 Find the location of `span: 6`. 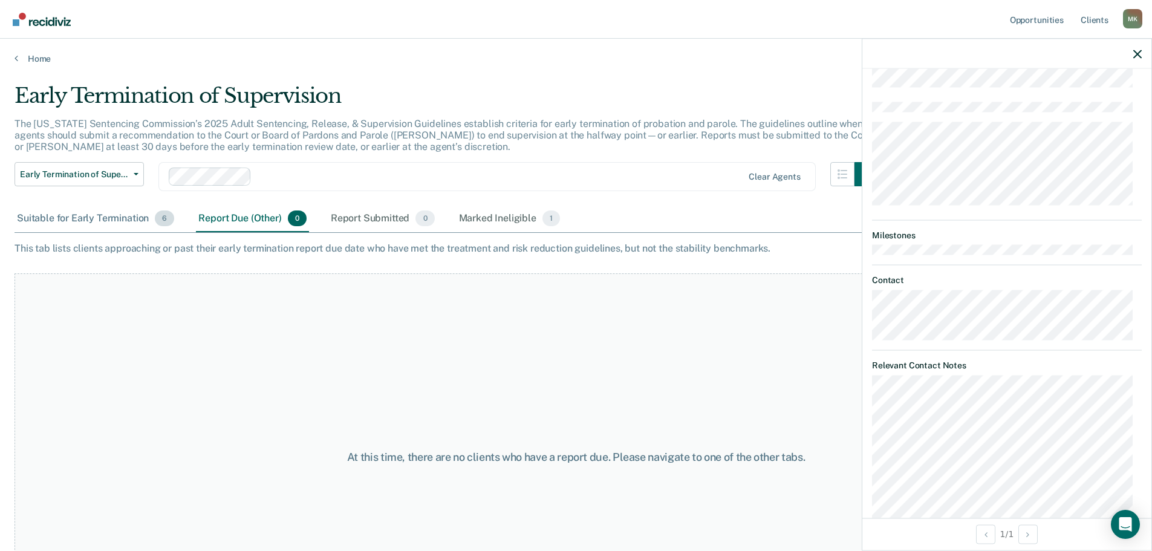

span: 6 is located at coordinates (164, 218).